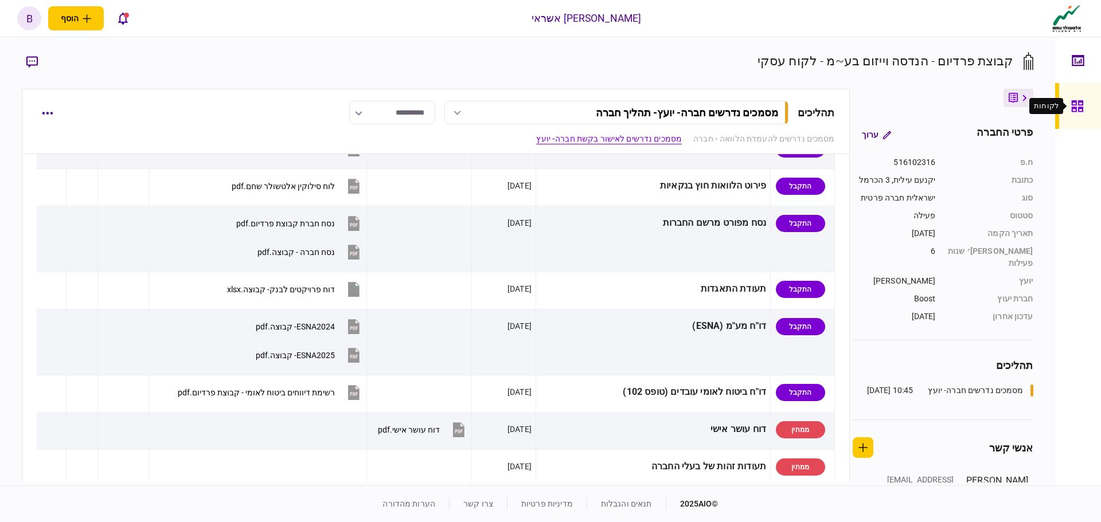 The height and width of the screenshot is (522, 1101). What do you see at coordinates (309, 355) in the screenshot?
I see `button: ESNA2025- קבוצה.pdf` at bounding box center [309, 355].